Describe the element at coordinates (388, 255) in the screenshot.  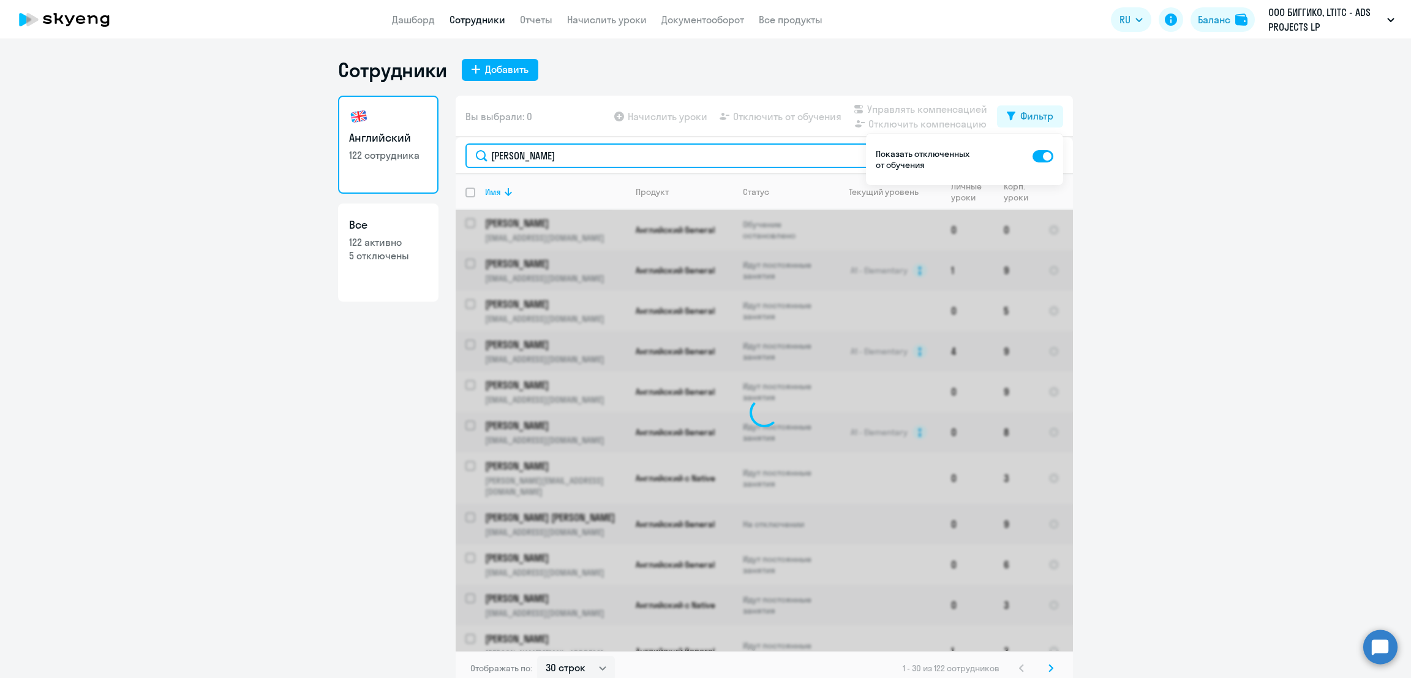
I see `p: 5 отключены` at that location.